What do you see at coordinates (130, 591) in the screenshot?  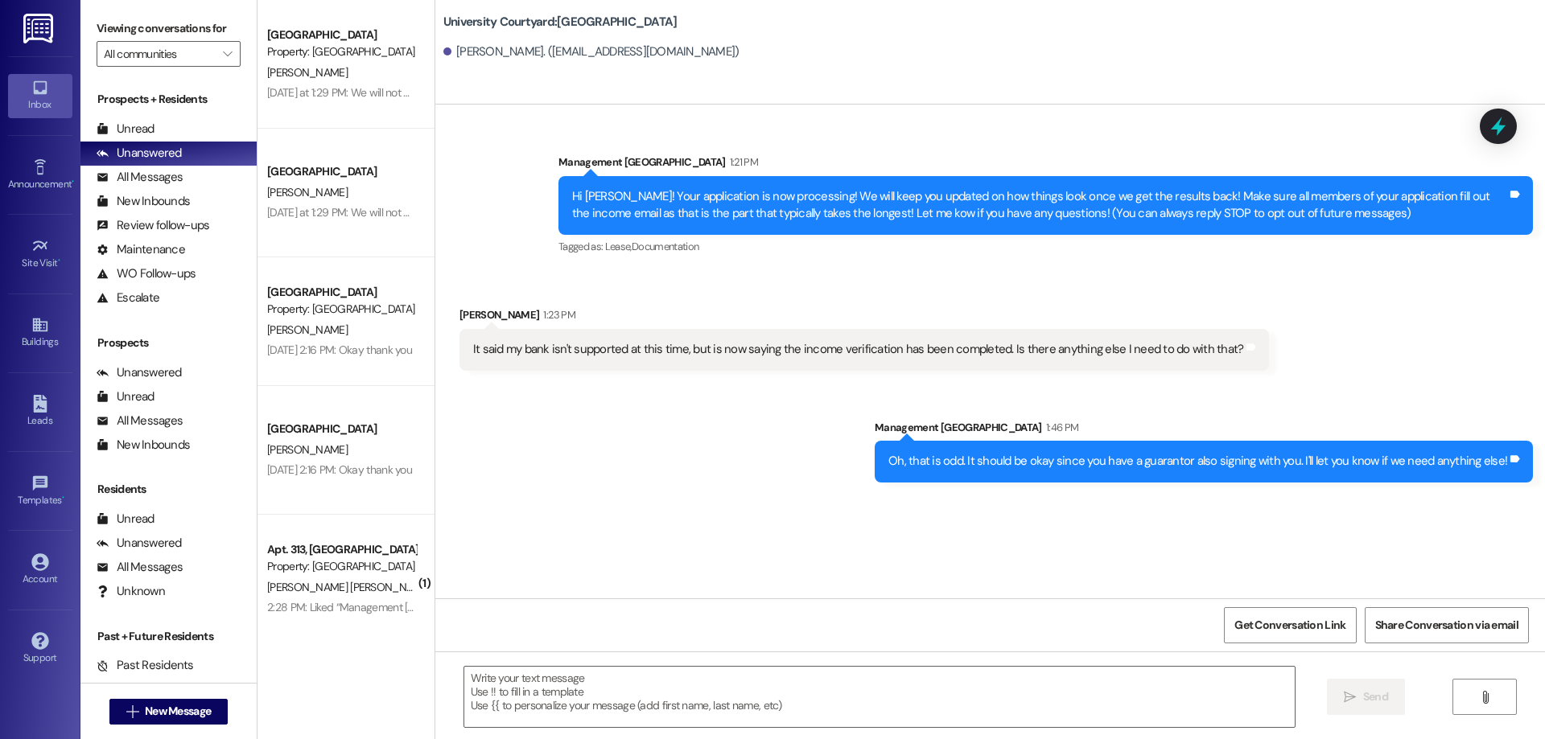 I see `div: Unknown` at bounding box center [130, 591].